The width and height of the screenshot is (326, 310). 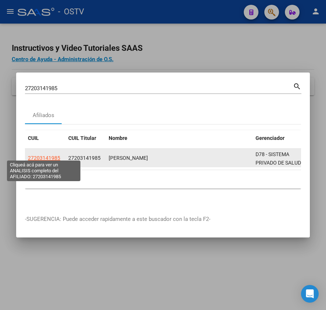 What do you see at coordinates (45, 138) in the screenshot?
I see `datatable-header-cell: CUIL` at bounding box center [45, 138].